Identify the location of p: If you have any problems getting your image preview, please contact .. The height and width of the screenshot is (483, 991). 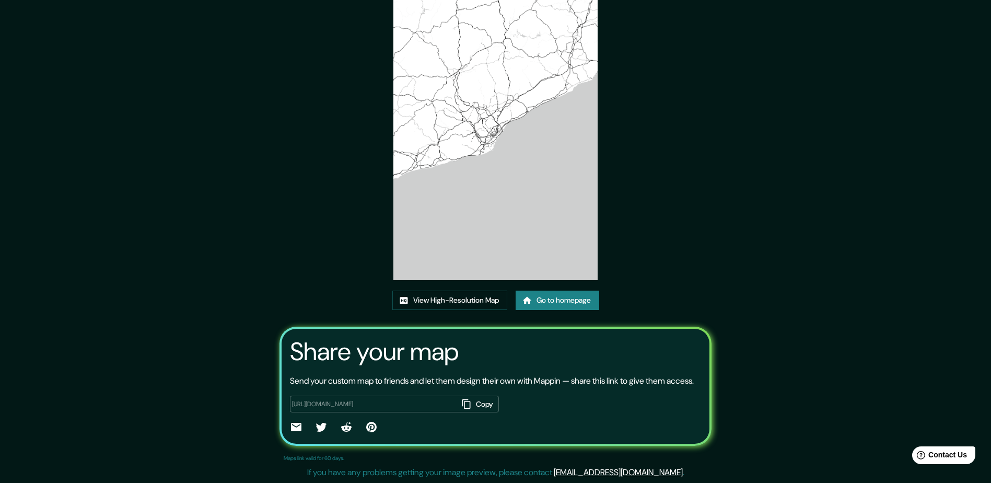
(496, 472).